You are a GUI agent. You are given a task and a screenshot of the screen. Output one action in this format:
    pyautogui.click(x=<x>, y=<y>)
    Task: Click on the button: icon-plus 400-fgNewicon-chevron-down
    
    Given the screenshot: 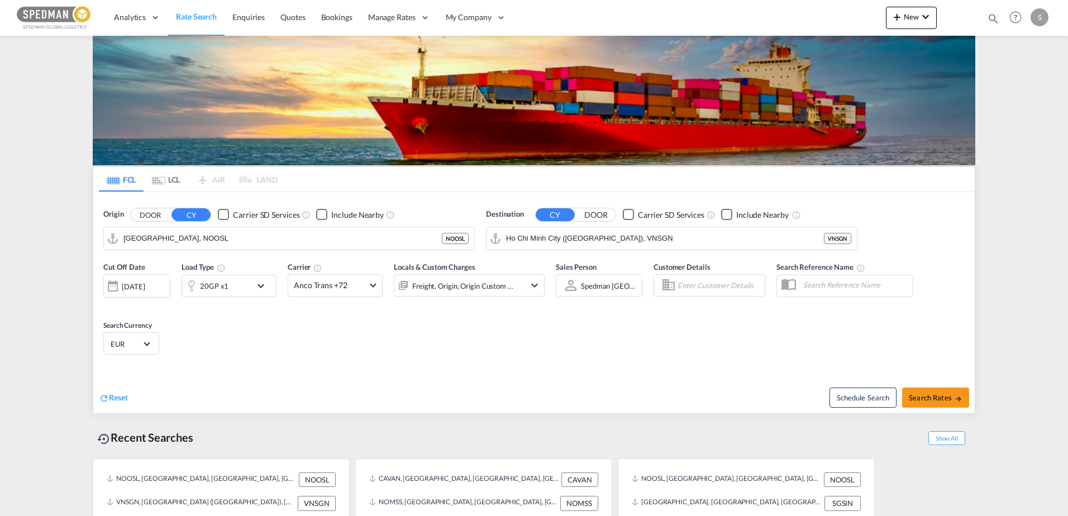 What is the action you would take?
    pyautogui.click(x=911, y=18)
    